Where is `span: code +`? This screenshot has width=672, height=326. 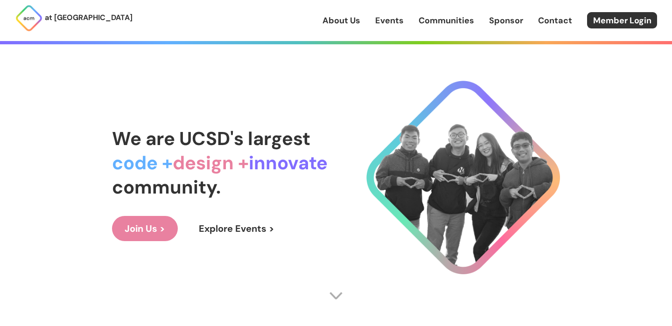 span: code + is located at coordinates (142, 163).